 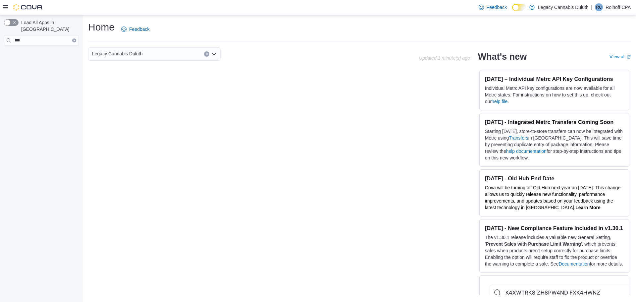 What do you see at coordinates (555, 95) in the screenshot?
I see `p: Individual Metrc API key configurations are now available for all Metrc states. For instructions ...` at bounding box center [555, 95].